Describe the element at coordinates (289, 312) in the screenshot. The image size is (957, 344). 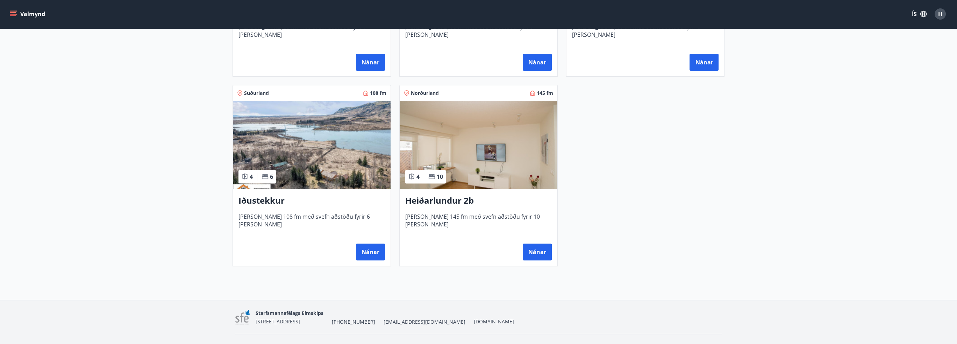
I see `span: Starfsmannafélags Eimskips` at that location.